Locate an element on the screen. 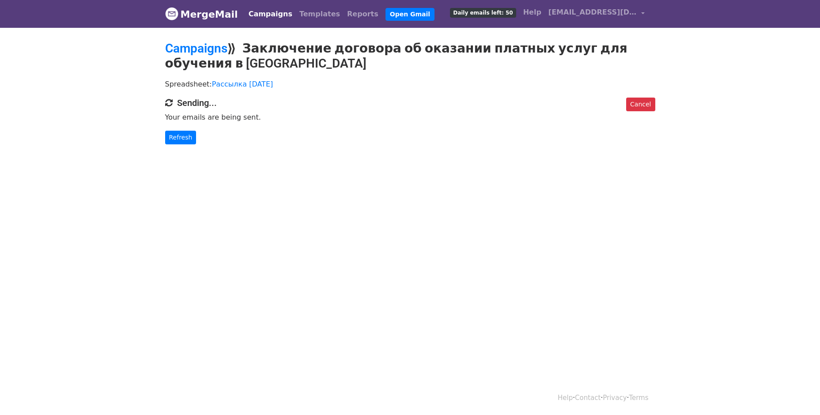 The image size is (820, 415). img: MergeMail logo is located at coordinates (172, 14).